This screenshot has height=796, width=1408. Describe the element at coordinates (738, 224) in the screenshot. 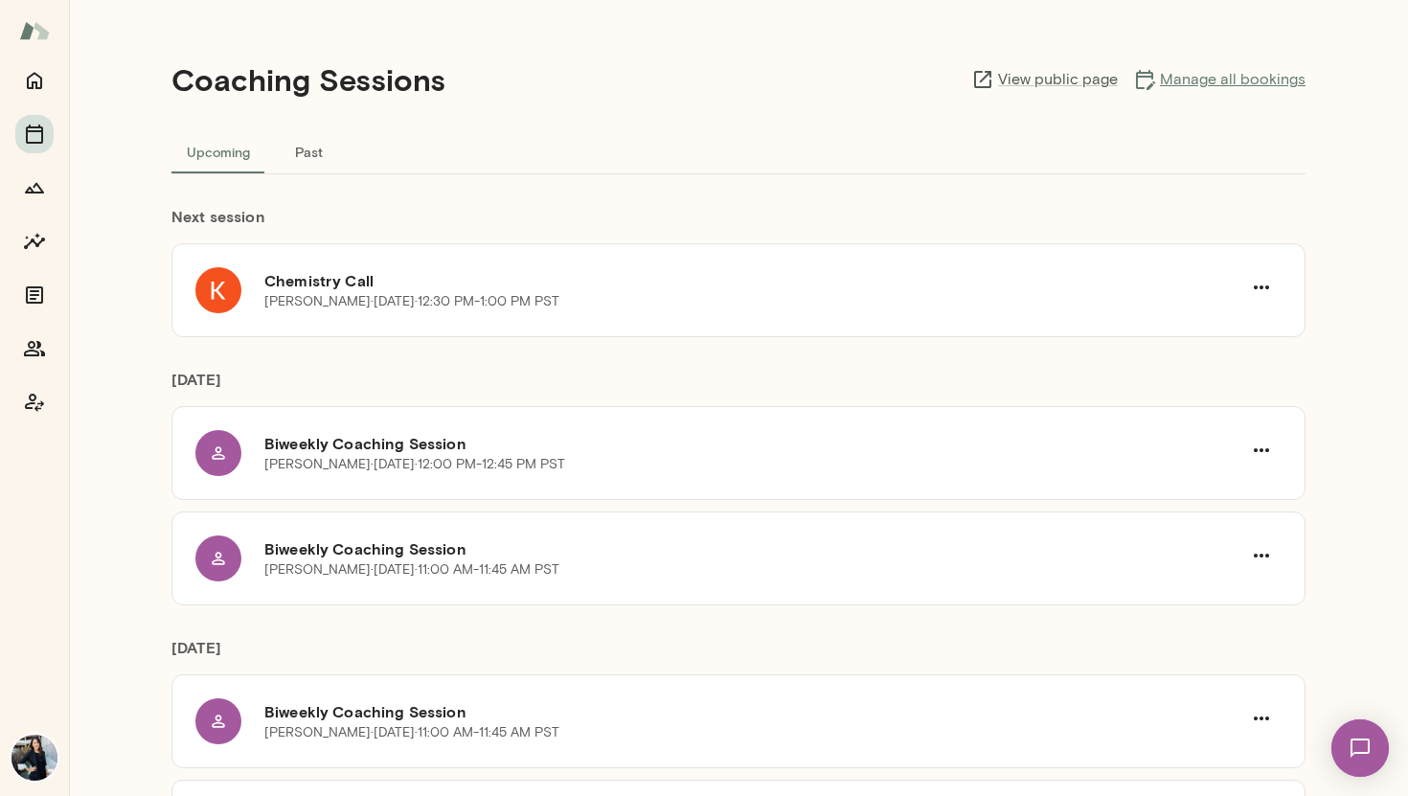

I see `h6: Next session` at that location.